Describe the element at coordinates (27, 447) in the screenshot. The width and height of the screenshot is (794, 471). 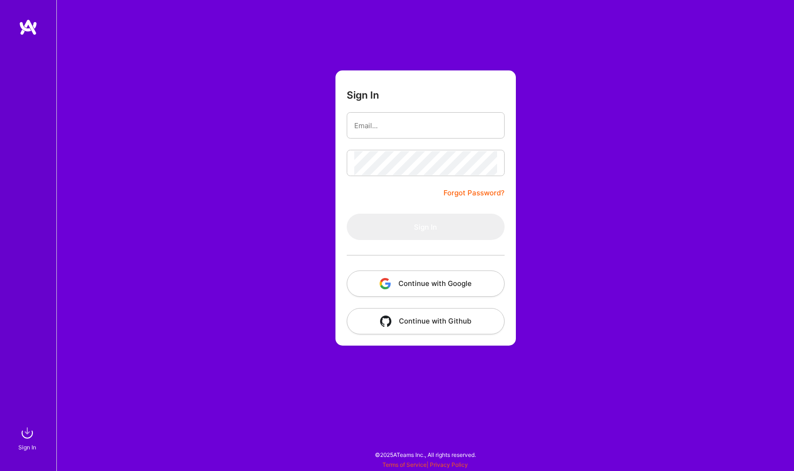
I see `div: Sign In` at that location.